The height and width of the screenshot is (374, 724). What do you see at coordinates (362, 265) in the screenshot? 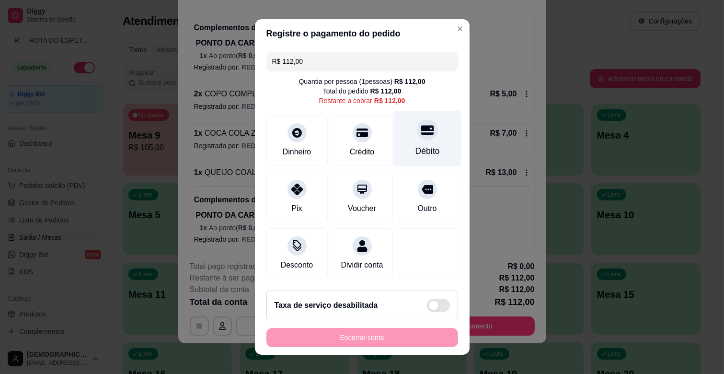
I see `div: Dividir conta` at bounding box center [362, 265].